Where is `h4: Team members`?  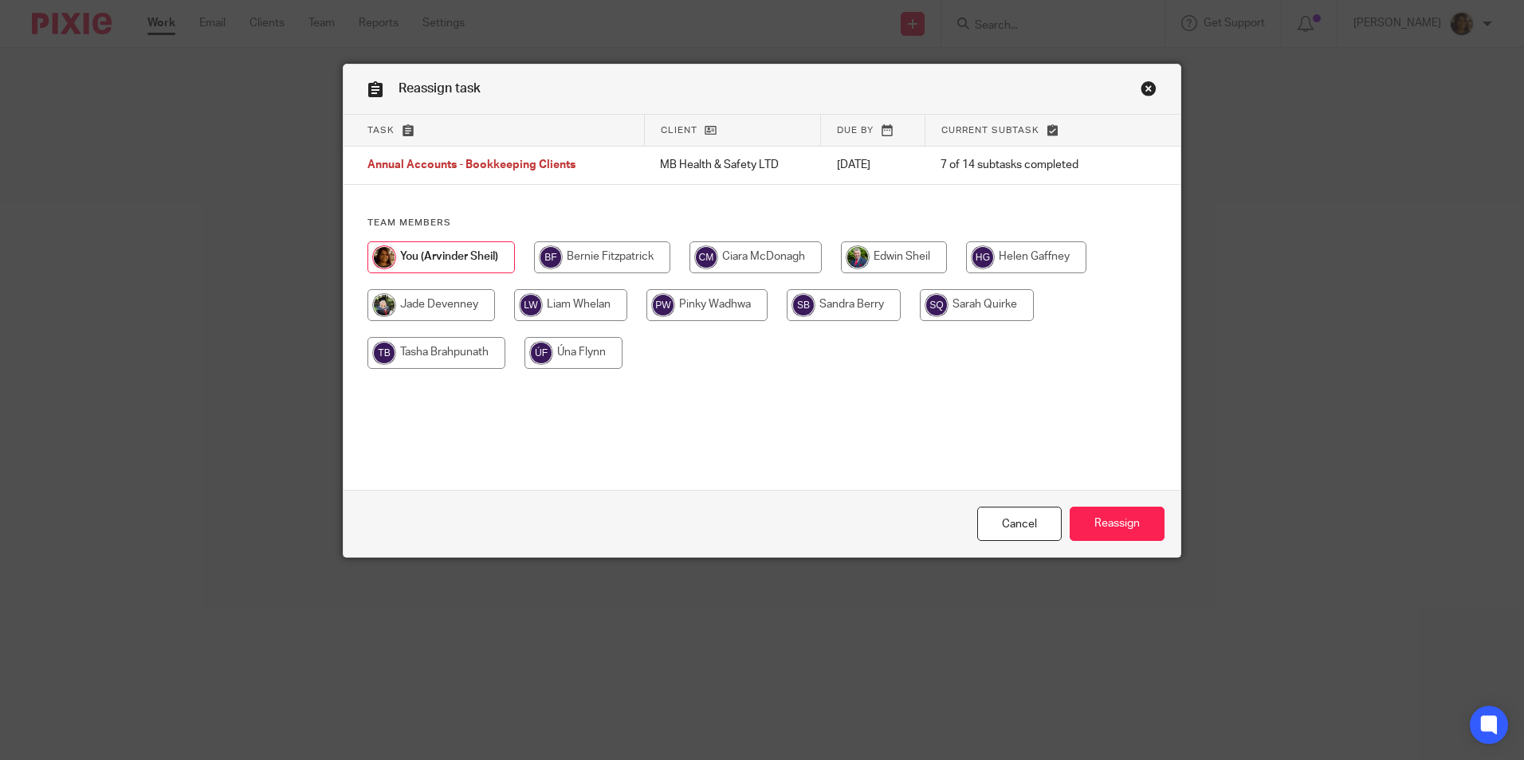
h4: Team members is located at coordinates (762, 223).